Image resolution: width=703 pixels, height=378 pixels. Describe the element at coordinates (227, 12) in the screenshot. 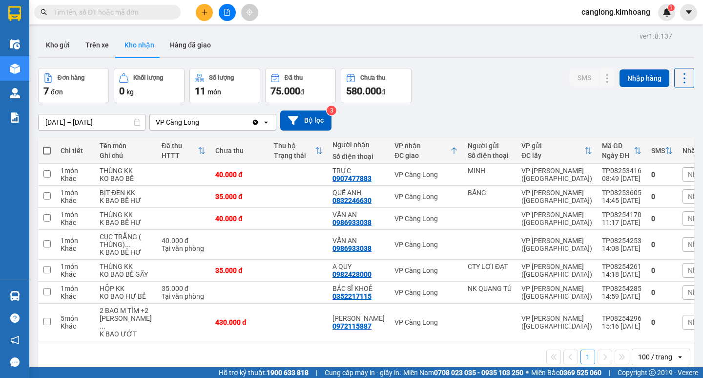

I see `span: file-add` at that location.